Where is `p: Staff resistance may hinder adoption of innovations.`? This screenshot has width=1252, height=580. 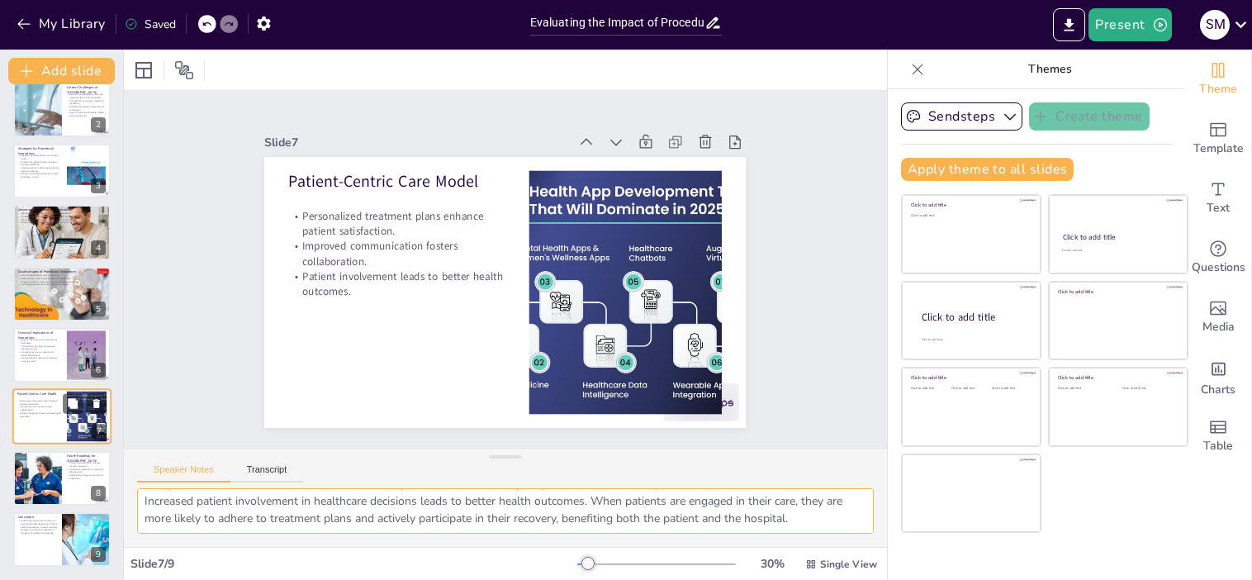 p: Staff resistance may hinder adoption of innovations. is located at coordinates (62, 278).